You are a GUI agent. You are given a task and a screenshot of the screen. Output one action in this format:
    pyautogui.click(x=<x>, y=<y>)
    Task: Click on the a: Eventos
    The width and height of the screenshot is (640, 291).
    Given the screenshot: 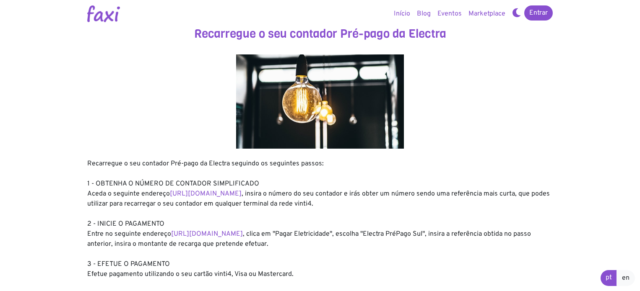 What is the action you would take?
    pyautogui.click(x=449, y=14)
    